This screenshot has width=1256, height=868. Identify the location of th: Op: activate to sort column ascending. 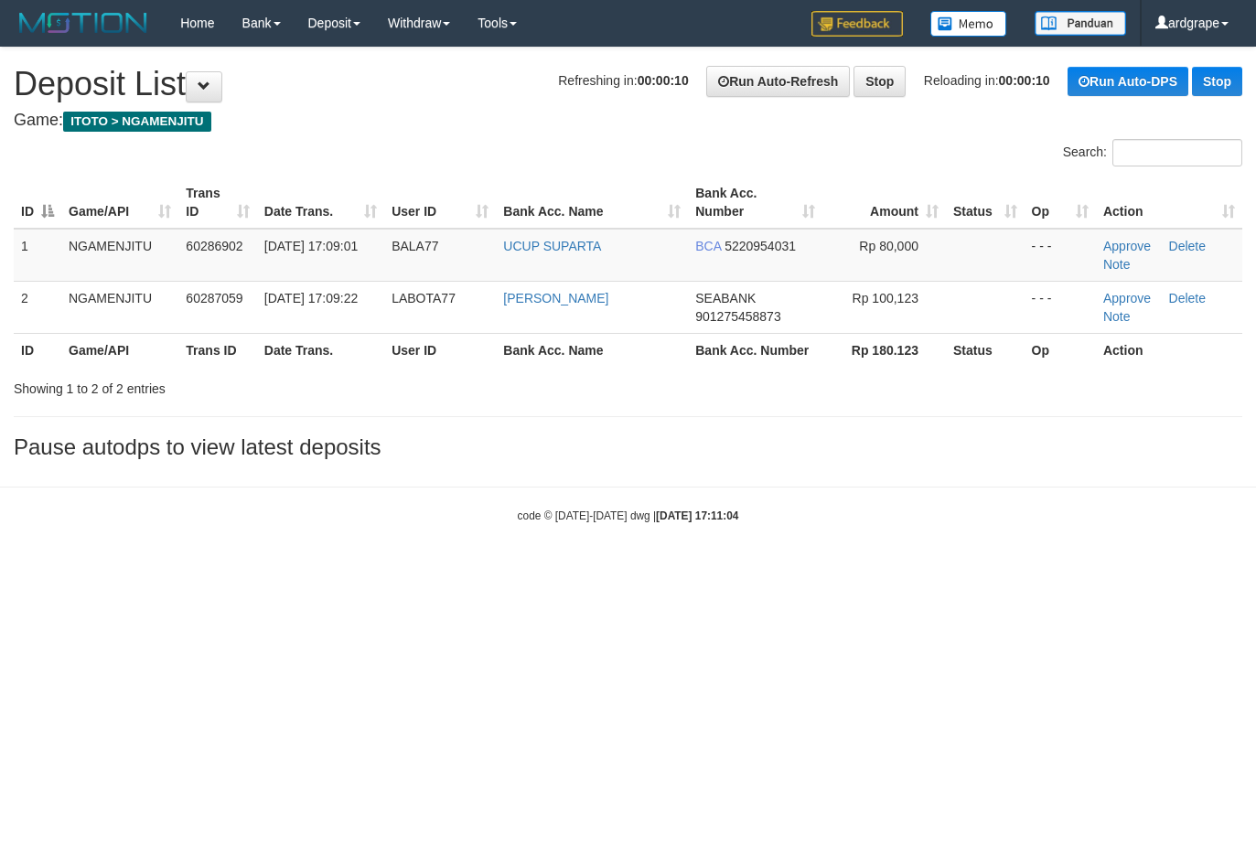
(1060, 202).